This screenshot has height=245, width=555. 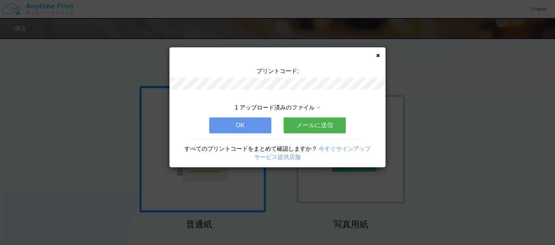 What do you see at coordinates (345, 149) in the screenshot?
I see `a: 今すぐサインアップ` at bounding box center [345, 149].